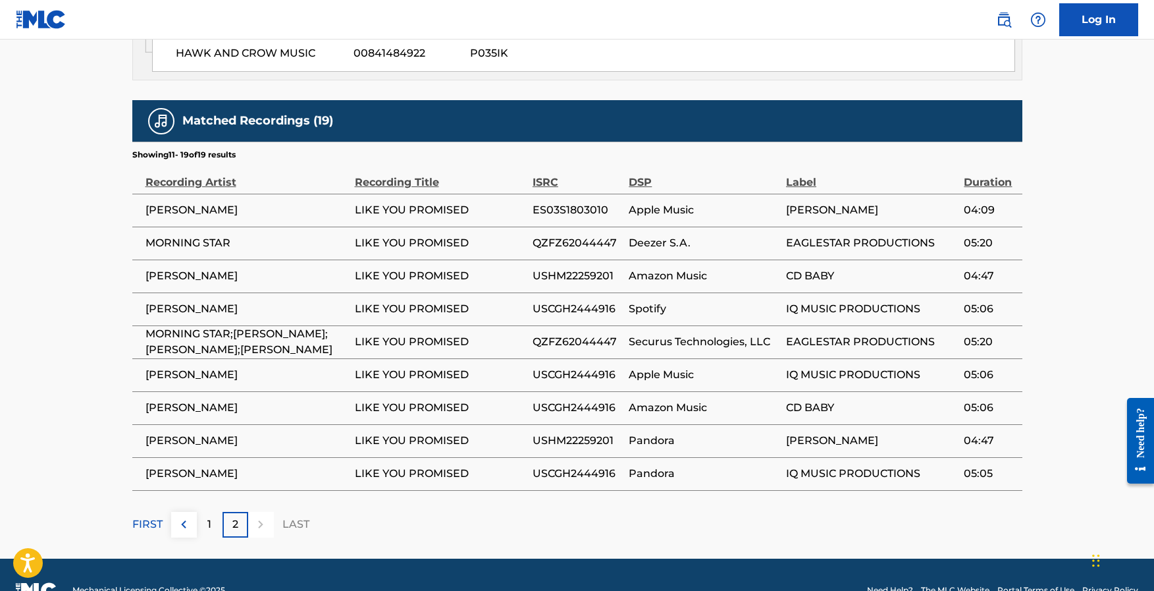 Image resolution: width=1154 pixels, height=591 pixels. I want to click on div: Label, so click(872, 175).